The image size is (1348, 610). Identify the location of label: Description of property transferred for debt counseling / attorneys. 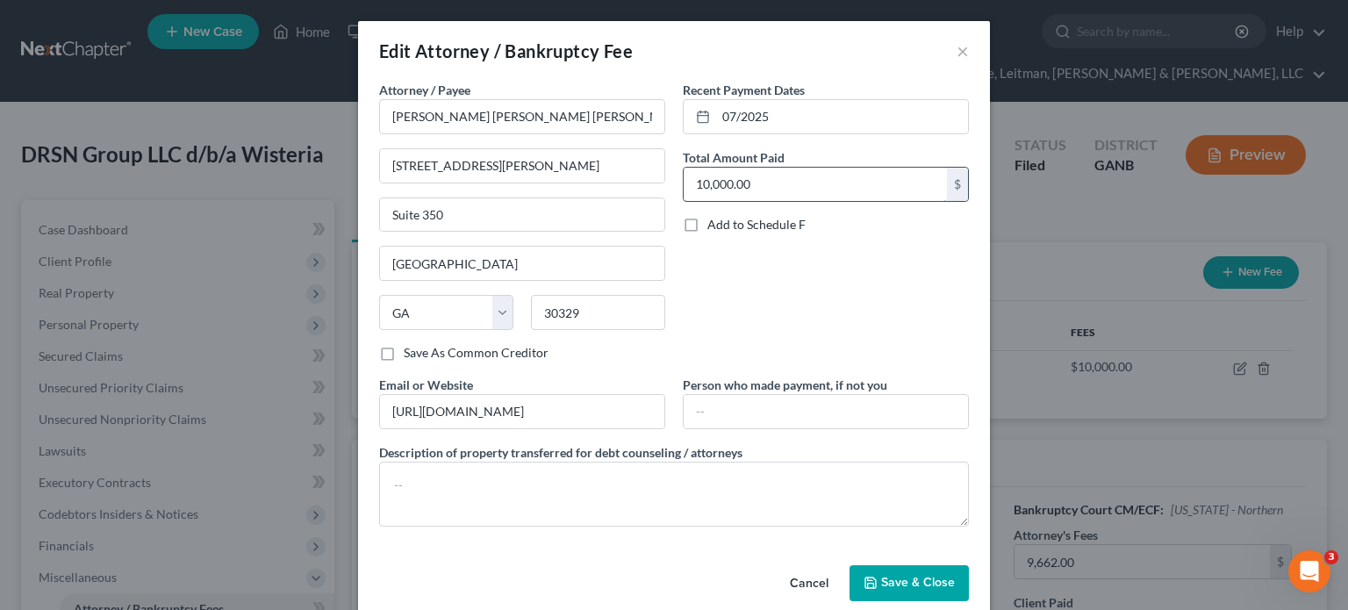
(561, 452).